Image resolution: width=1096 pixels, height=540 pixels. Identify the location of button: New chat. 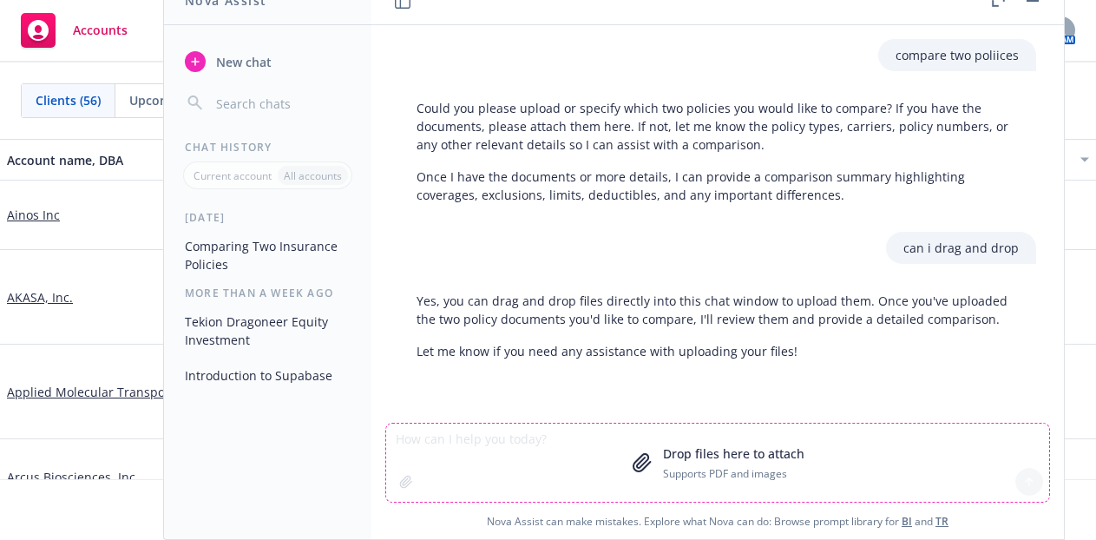
(267, 62).